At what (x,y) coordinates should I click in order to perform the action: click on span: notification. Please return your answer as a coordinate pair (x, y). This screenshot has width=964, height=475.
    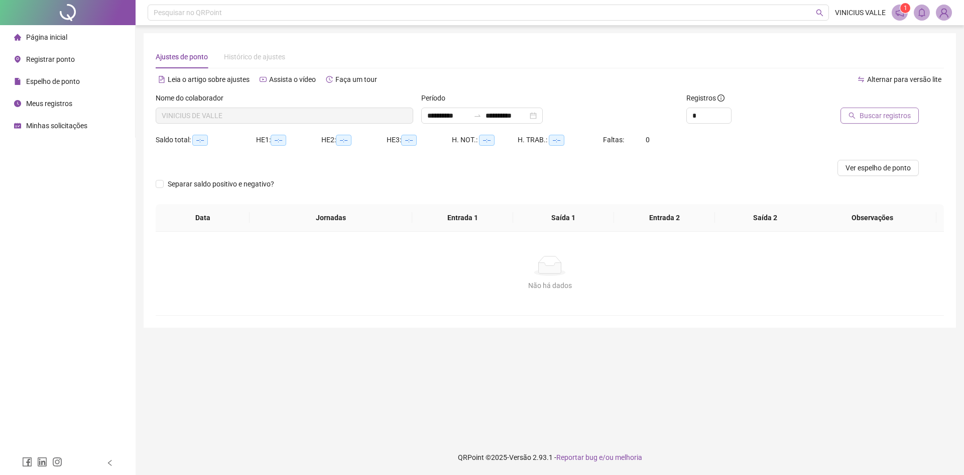
    Looking at the image, I should click on (900, 13).